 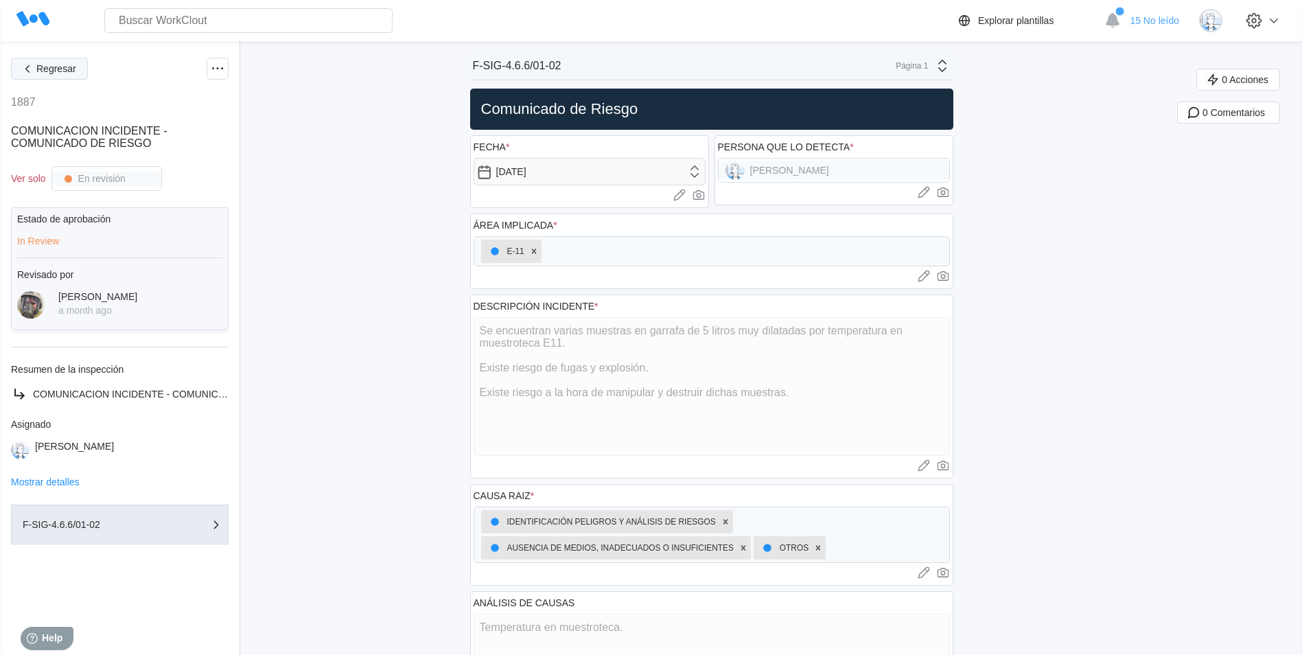 What do you see at coordinates (504, 496) in the screenshot?
I see `div: CAUSA RAIZ` at bounding box center [504, 496].